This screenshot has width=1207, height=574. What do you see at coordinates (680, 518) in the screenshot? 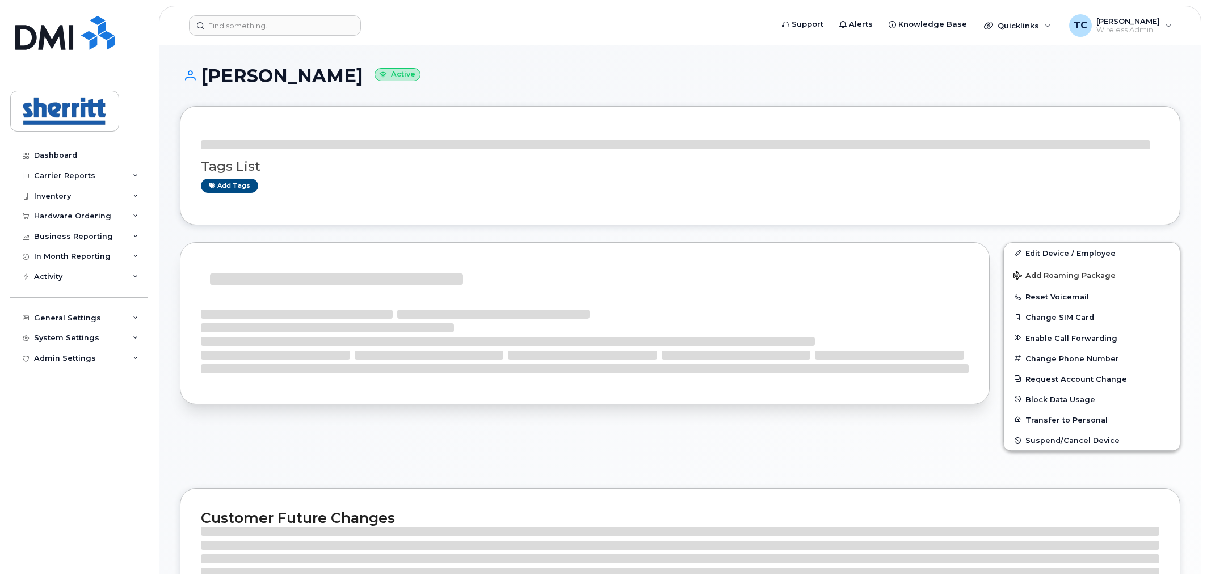
I see `h2: Customer Future Changes` at bounding box center [680, 518].